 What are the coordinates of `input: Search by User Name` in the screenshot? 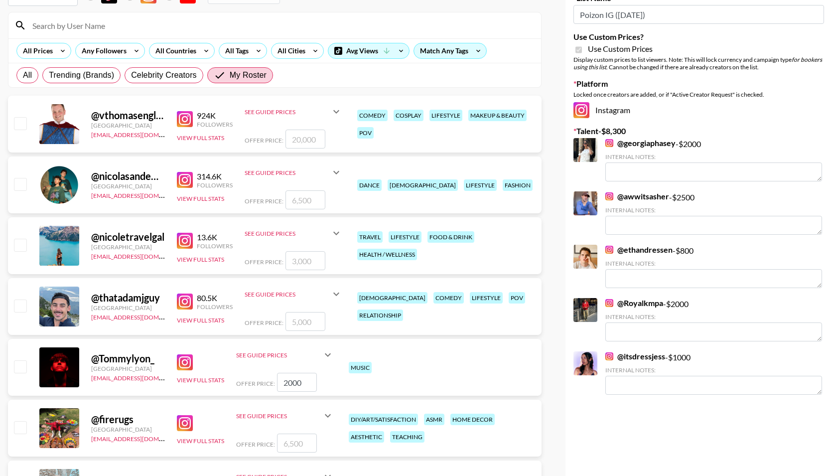 It's located at (280, 25).